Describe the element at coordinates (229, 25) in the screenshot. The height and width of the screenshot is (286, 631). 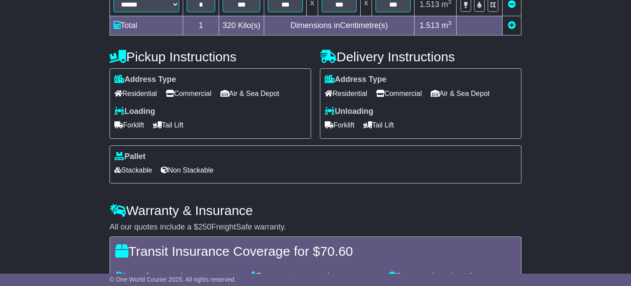
I see `span: 320` at that location.